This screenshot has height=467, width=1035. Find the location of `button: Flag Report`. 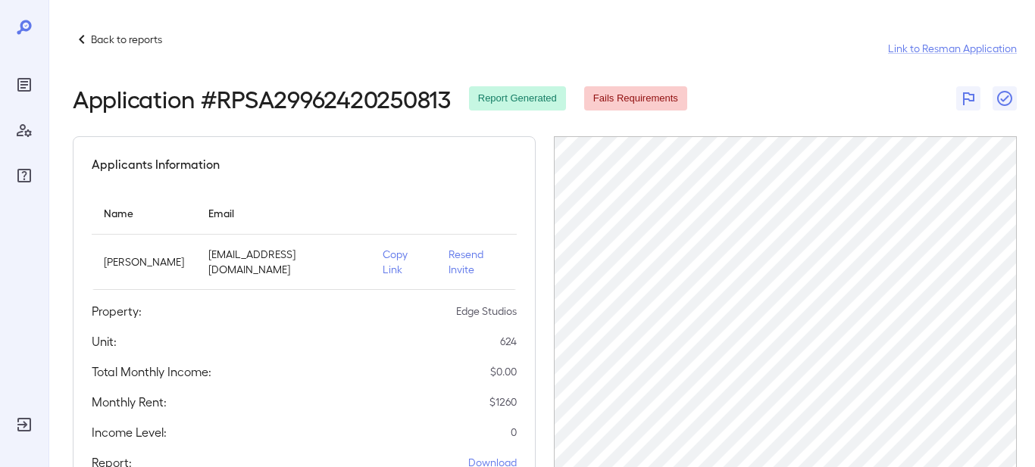

button: Flag Report is located at coordinates (968, 98).